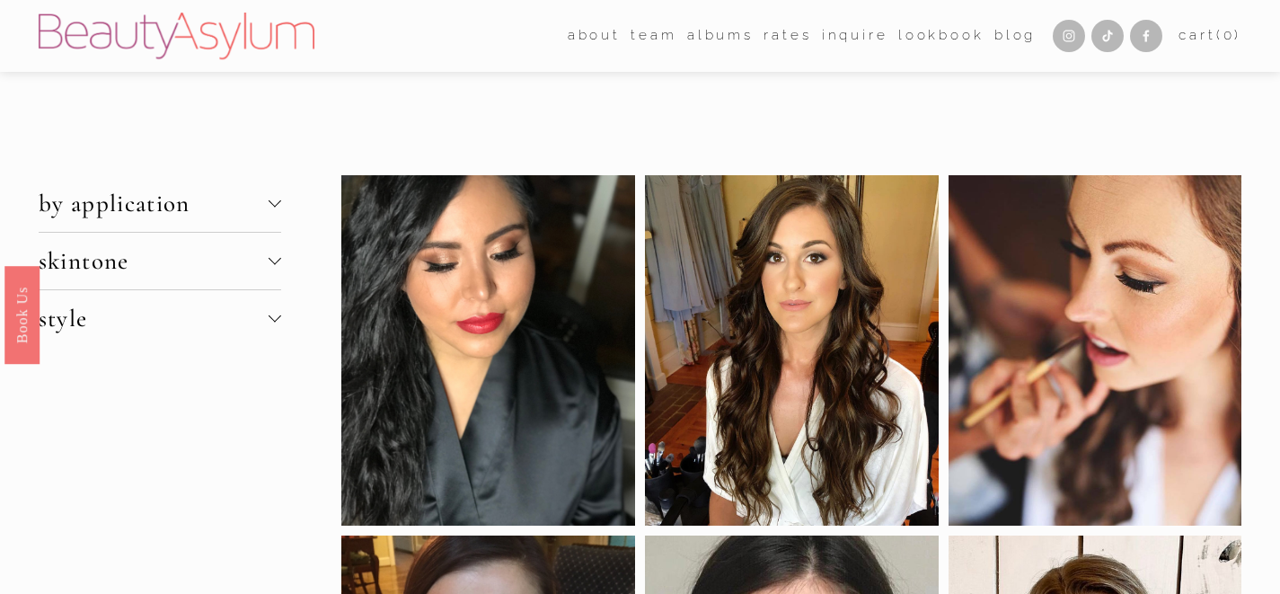  What do you see at coordinates (1229, 35) in the screenshot?
I see `span: 0` at bounding box center [1229, 35].